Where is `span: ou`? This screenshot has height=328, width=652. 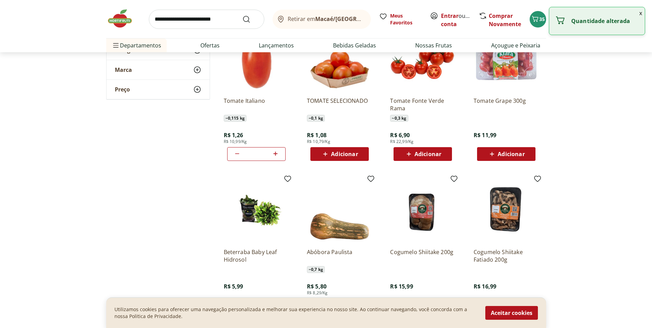 span: ou is located at coordinates (456, 20).